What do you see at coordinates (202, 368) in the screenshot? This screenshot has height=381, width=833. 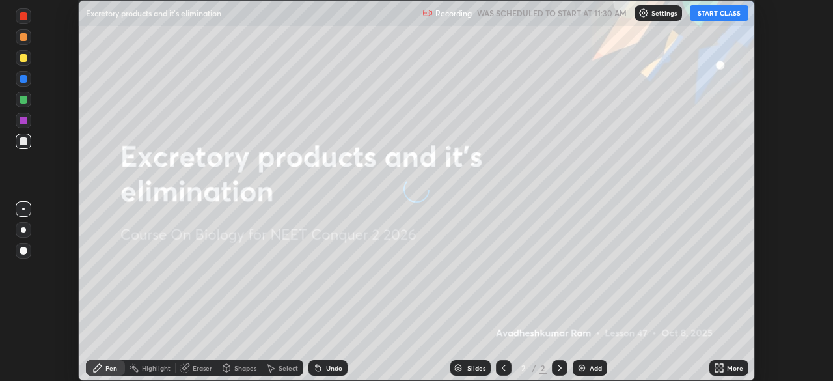 I see `div: Eraser` at bounding box center [202, 368].